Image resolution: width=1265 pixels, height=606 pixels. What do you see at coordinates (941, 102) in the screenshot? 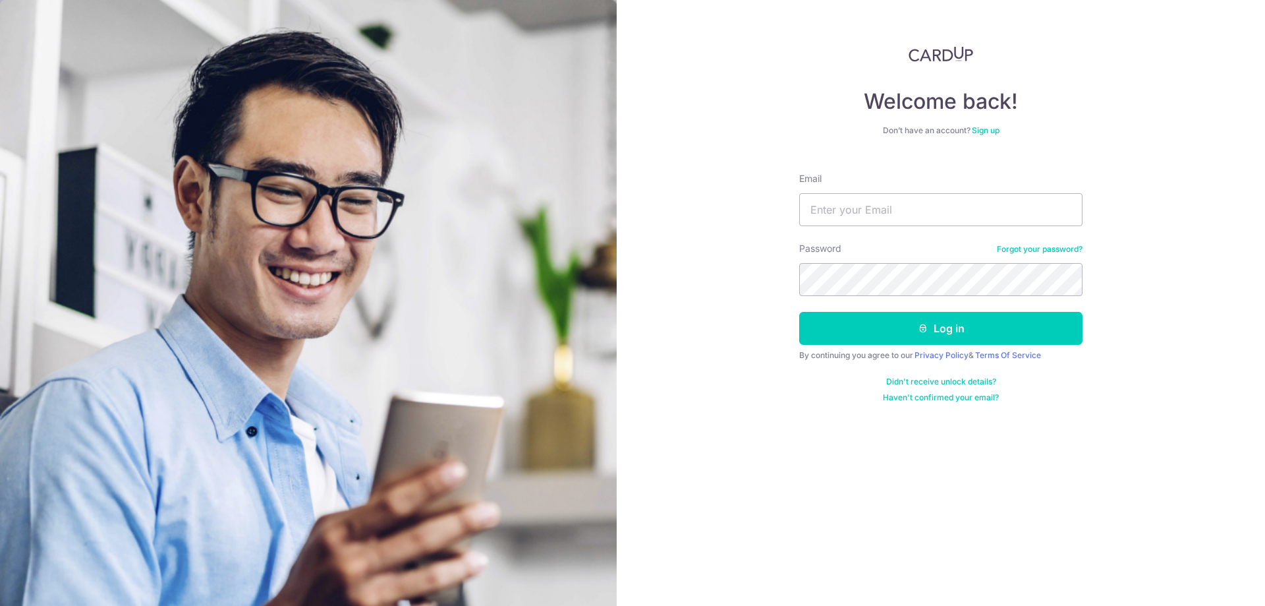
I see `h4: Welcome back!` at bounding box center [941, 102].